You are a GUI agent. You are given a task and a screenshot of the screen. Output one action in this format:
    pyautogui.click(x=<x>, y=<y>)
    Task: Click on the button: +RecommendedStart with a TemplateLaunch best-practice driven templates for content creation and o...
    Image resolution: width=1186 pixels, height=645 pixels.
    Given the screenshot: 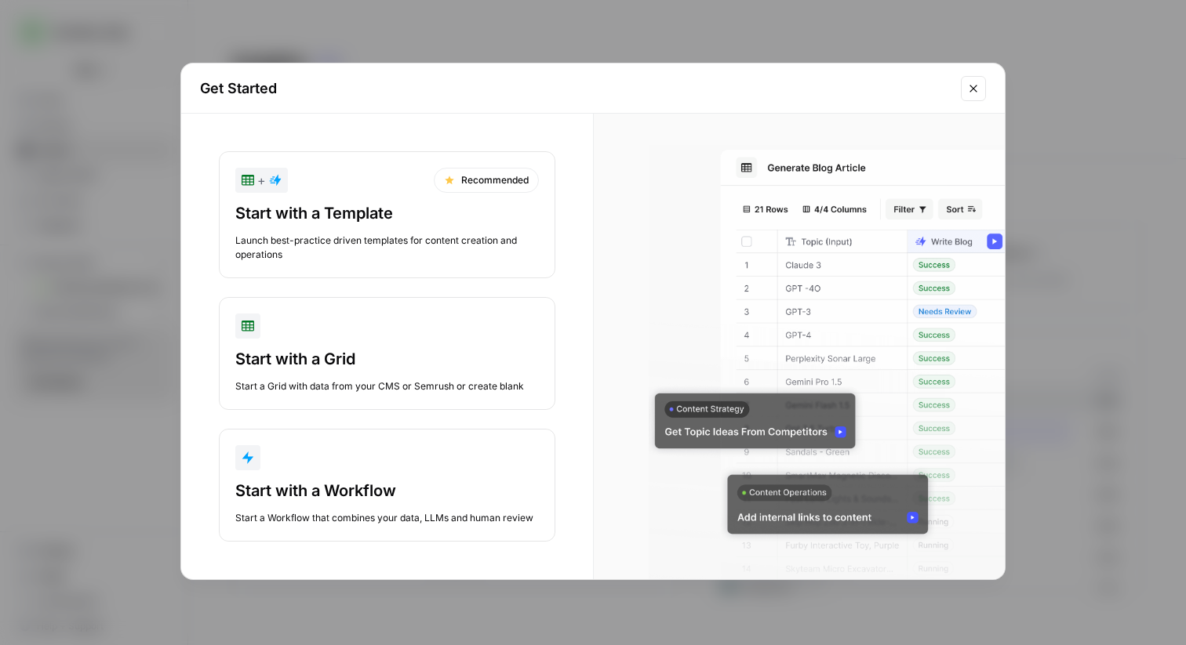 What is the action you would take?
    pyautogui.click(x=387, y=215)
    